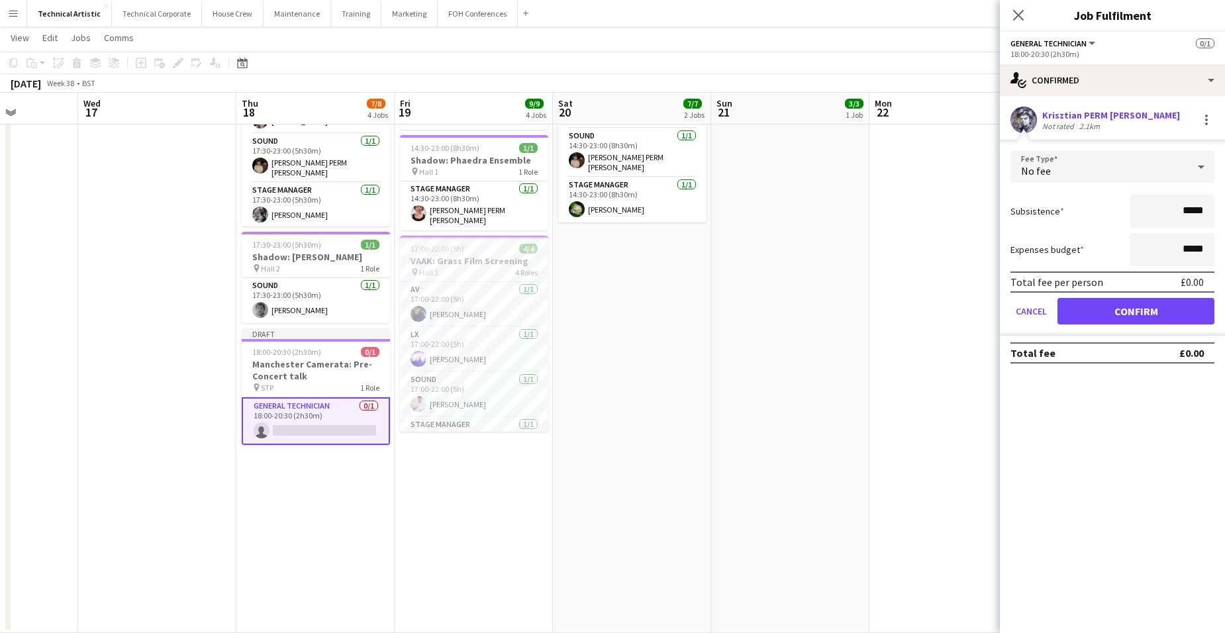 This screenshot has height=633, width=1225. What do you see at coordinates (725, 103) in the screenshot?
I see `span: Sun` at bounding box center [725, 103].